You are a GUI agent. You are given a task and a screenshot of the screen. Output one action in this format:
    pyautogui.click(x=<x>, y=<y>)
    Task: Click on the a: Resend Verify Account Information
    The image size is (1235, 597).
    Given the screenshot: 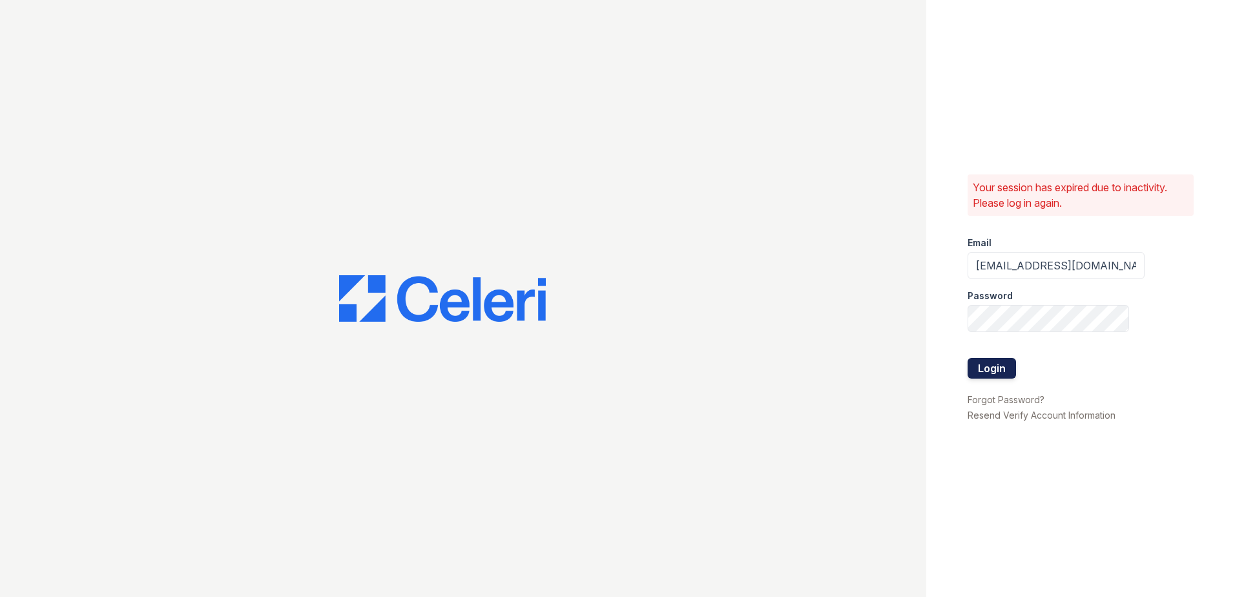 What is the action you would take?
    pyautogui.click(x=1041, y=415)
    